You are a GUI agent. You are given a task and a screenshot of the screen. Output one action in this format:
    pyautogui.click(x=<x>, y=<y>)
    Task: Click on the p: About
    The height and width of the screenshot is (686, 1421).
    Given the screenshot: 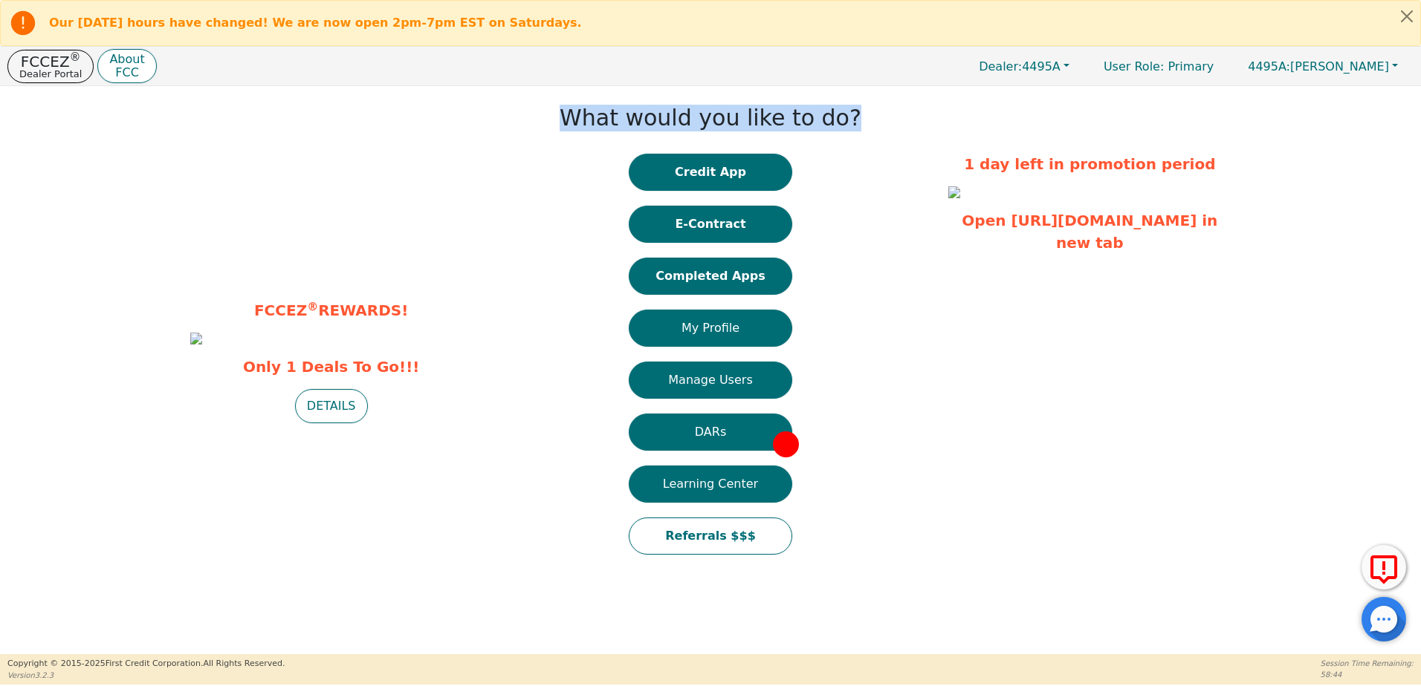 What is the action you would take?
    pyautogui.click(x=126, y=59)
    